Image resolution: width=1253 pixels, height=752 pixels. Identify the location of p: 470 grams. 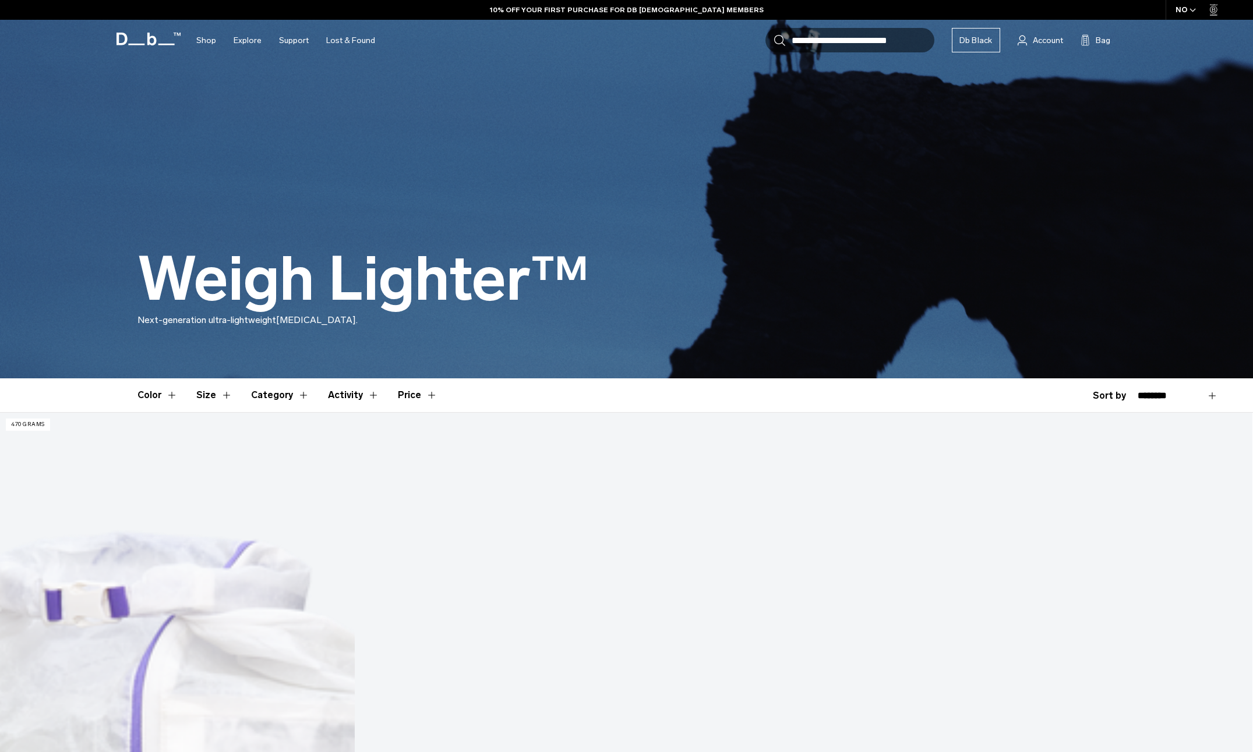
(28, 425).